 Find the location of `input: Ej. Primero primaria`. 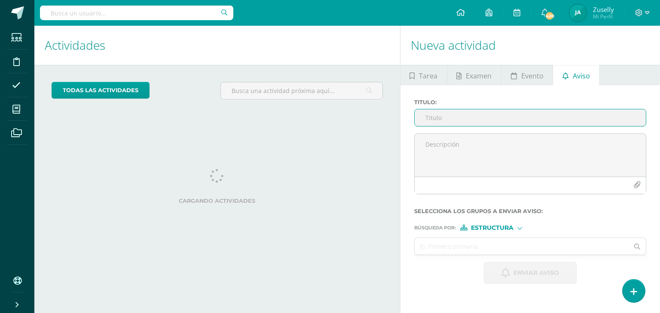

input: Ej. Primero primaria is located at coordinates (521, 246).